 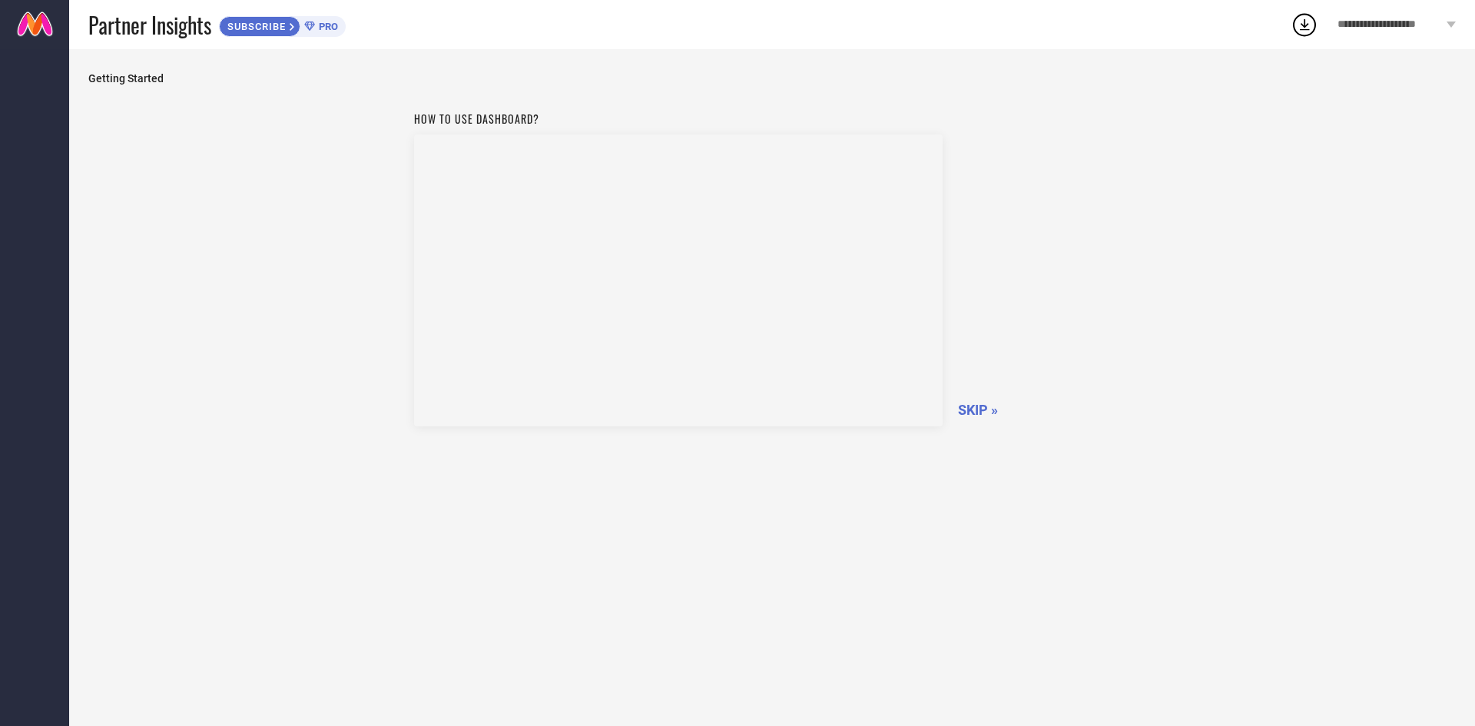 I want to click on span: PRO, so click(x=327, y=26).